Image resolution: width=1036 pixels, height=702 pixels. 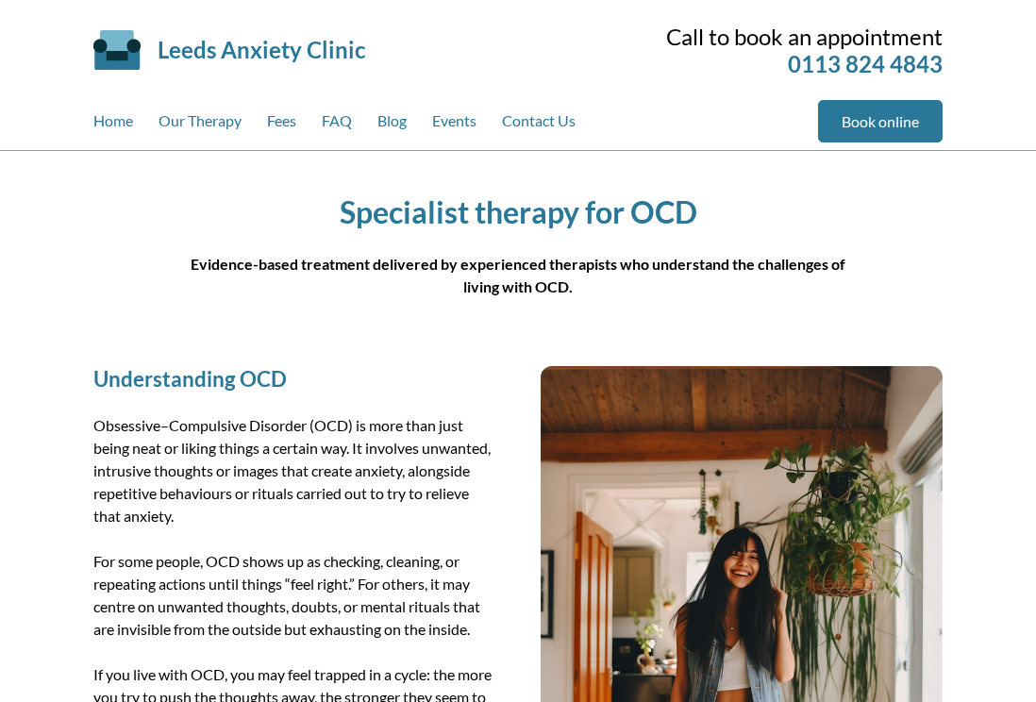 I want to click on a: Our Therapy, so click(x=200, y=125).